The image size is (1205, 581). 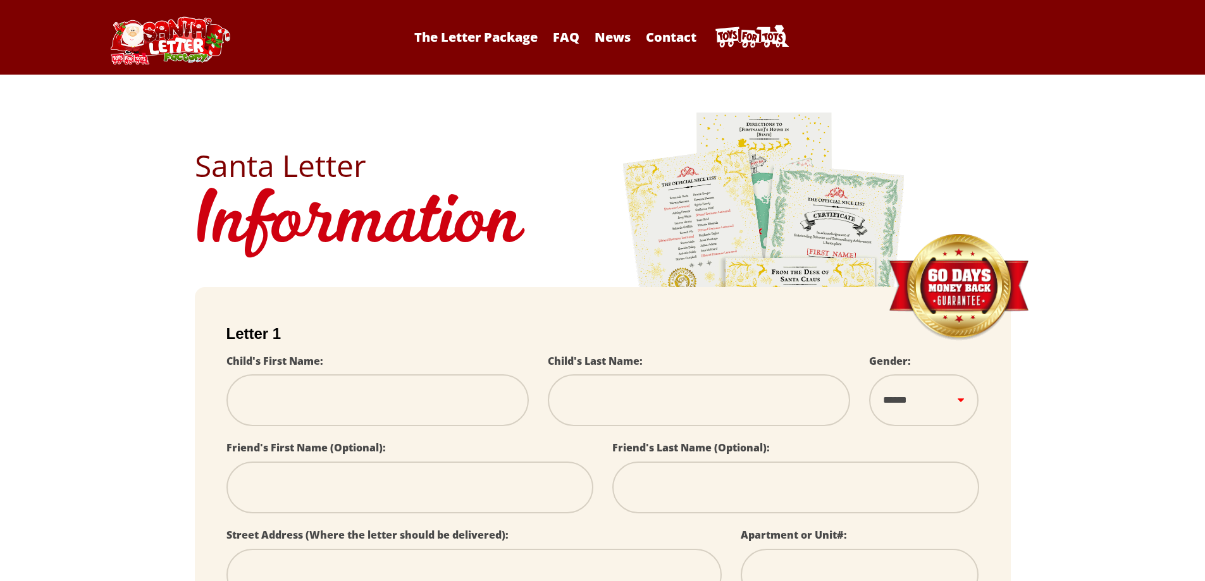 I want to click on img: Money Back Guarantee, so click(x=958, y=287).